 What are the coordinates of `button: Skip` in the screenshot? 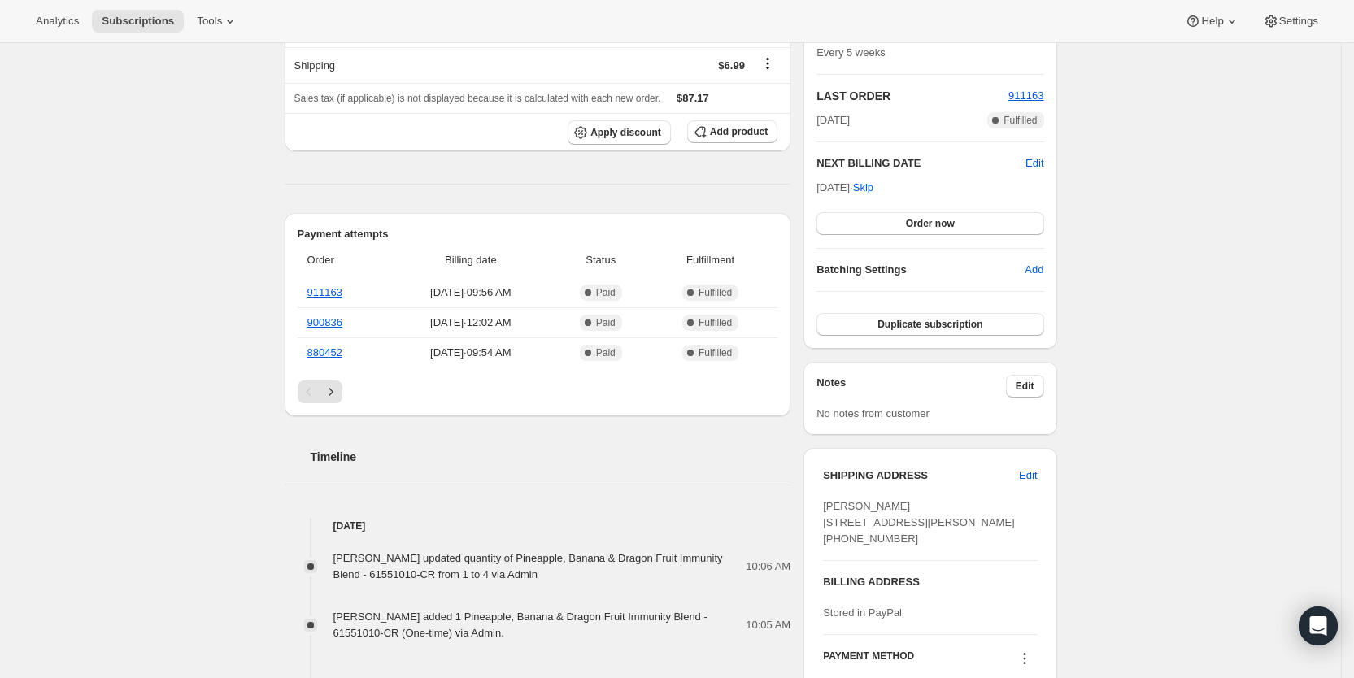 It's located at (863, 188).